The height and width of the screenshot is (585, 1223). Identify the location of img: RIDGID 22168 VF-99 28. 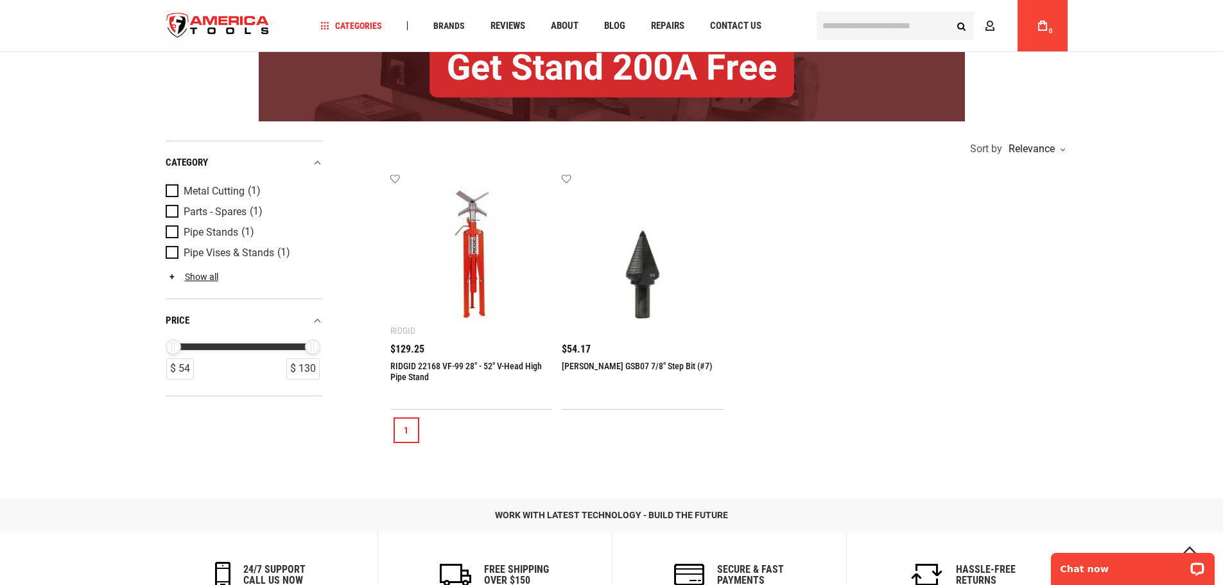
(471, 254).